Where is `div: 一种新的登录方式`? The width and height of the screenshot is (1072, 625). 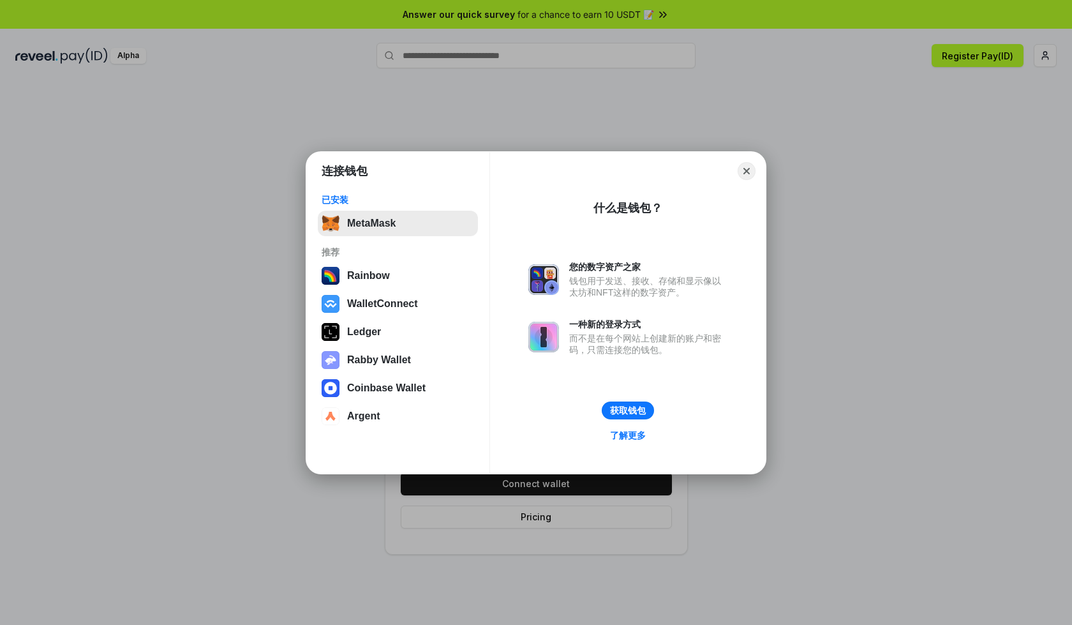
div: 一种新的登录方式 is located at coordinates (648, 324).